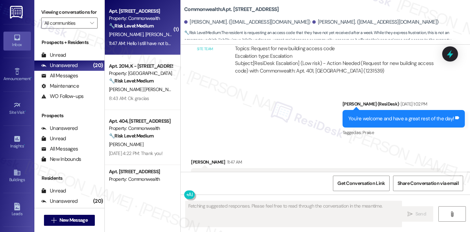 This screenshot has width=470, height=232. What do you see at coordinates (234, 162) in the screenshot?
I see `div: 11:47 AM` at bounding box center [234, 162].